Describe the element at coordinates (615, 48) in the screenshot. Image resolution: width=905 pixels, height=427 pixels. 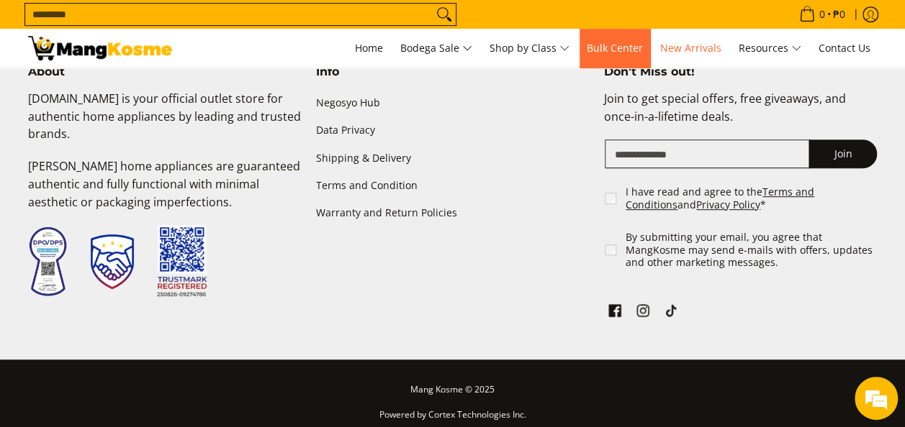
I see `a: Bulk Center` at that location.